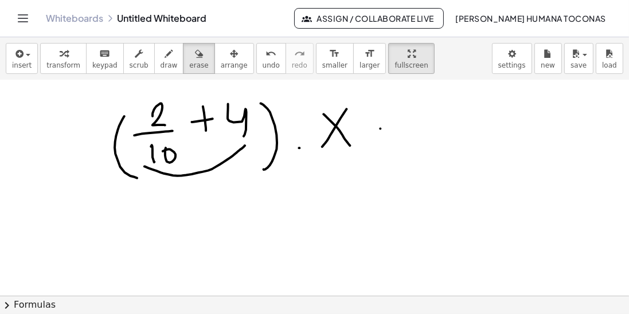 This screenshot has height=314, width=629. Describe the element at coordinates (369, 58) in the screenshot. I see `button: format_sizelarger` at that location.